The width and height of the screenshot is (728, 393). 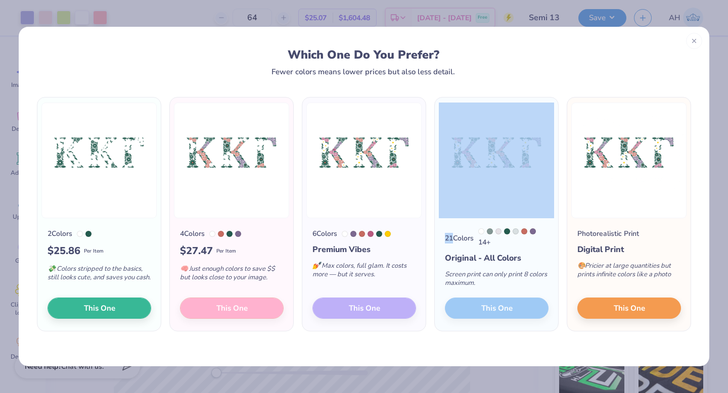 I want to click on div: 21 Colors, so click(x=459, y=238).